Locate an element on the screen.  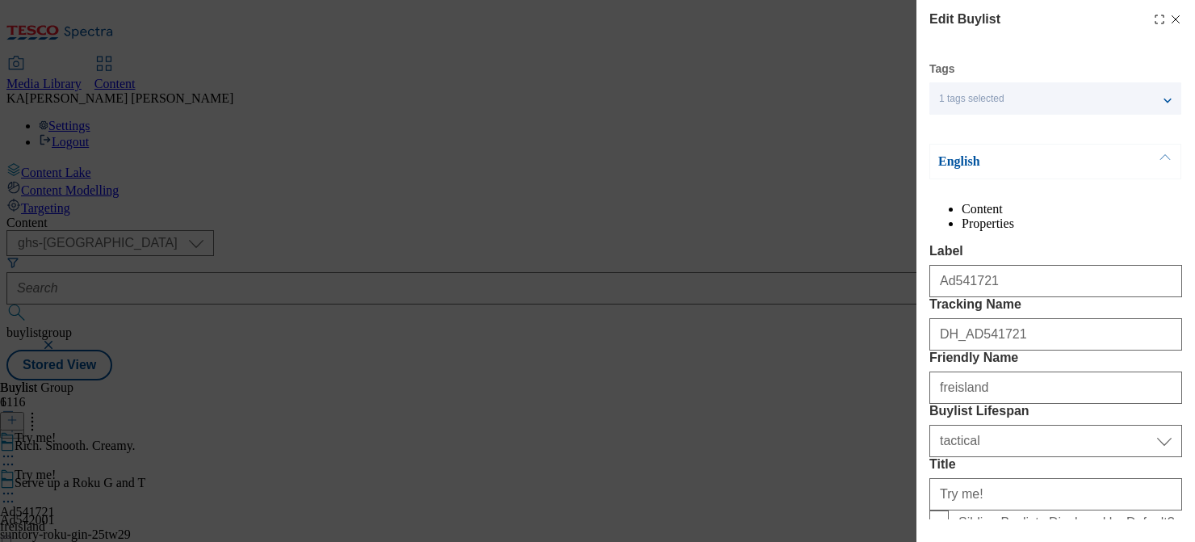
label: Tags is located at coordinates (942, 69).